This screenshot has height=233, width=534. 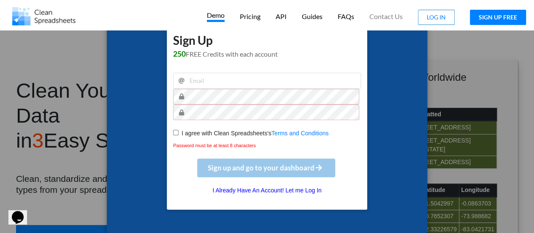 What do you see at coordinates (267, 45) in the screenshot?
I see `h1: Sign Up` at bounding box center [267, 45].